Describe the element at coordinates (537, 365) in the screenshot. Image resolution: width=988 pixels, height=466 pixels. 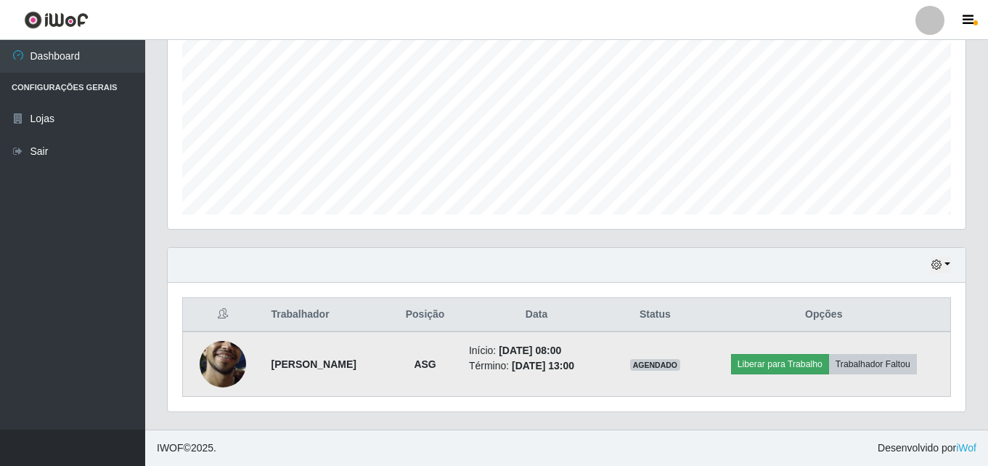
I see `li: Término:` at that location.